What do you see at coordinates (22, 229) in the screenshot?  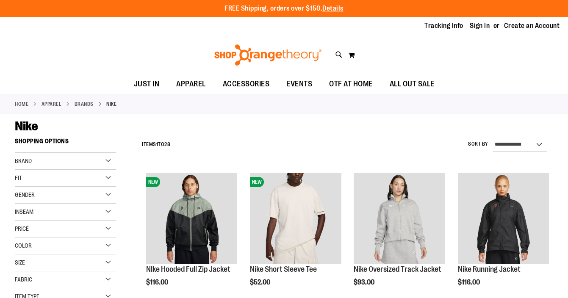 I see `span: Price` at bounding box center [22, 229].